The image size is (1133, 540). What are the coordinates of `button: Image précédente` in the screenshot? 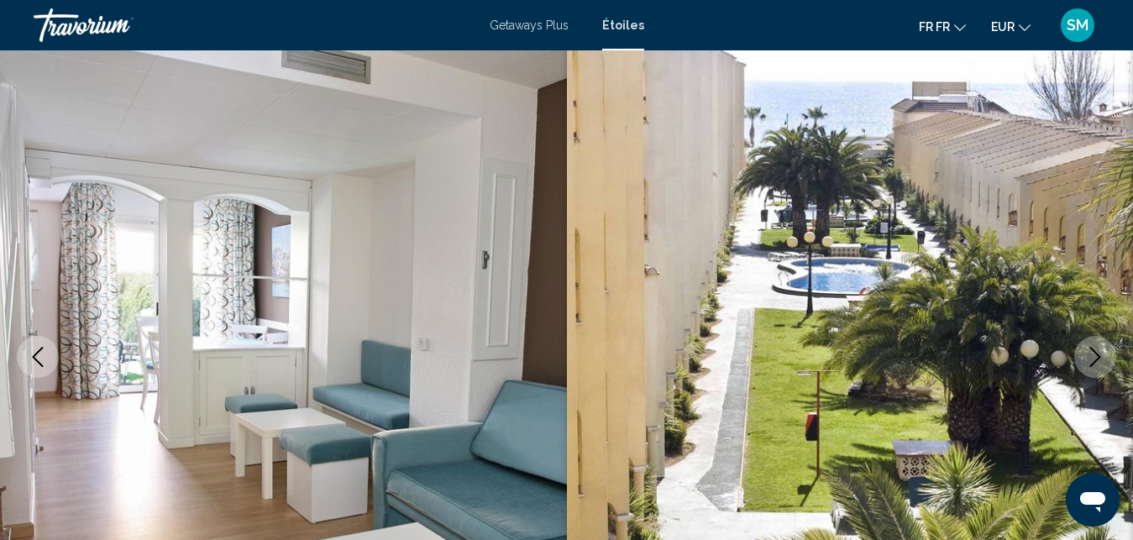 It's located at (38, 357).